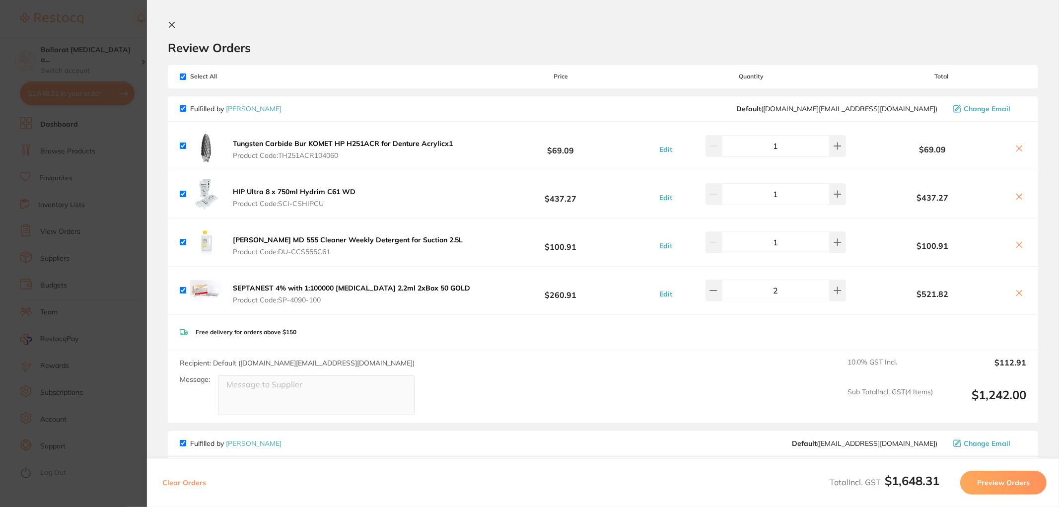 The height and width of the screenshot is (507, 1059). What do you see at coordinates (984, 369) in the screenshot?
I see `output: $112.91` at bounding box center [984, 369].